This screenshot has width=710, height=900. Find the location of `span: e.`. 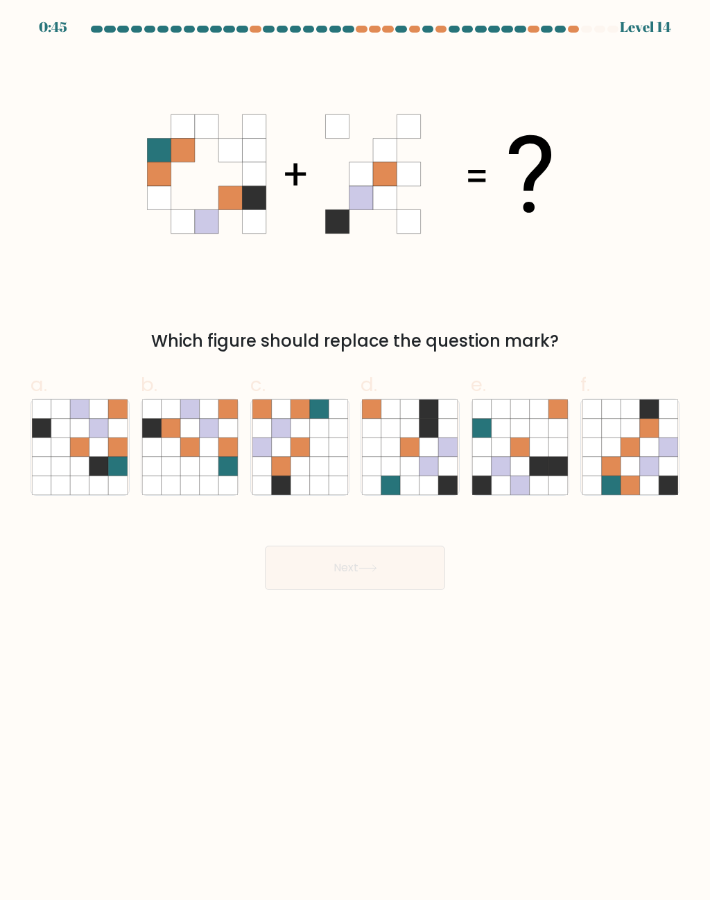

span: e. is located at coordinates (478, 384).